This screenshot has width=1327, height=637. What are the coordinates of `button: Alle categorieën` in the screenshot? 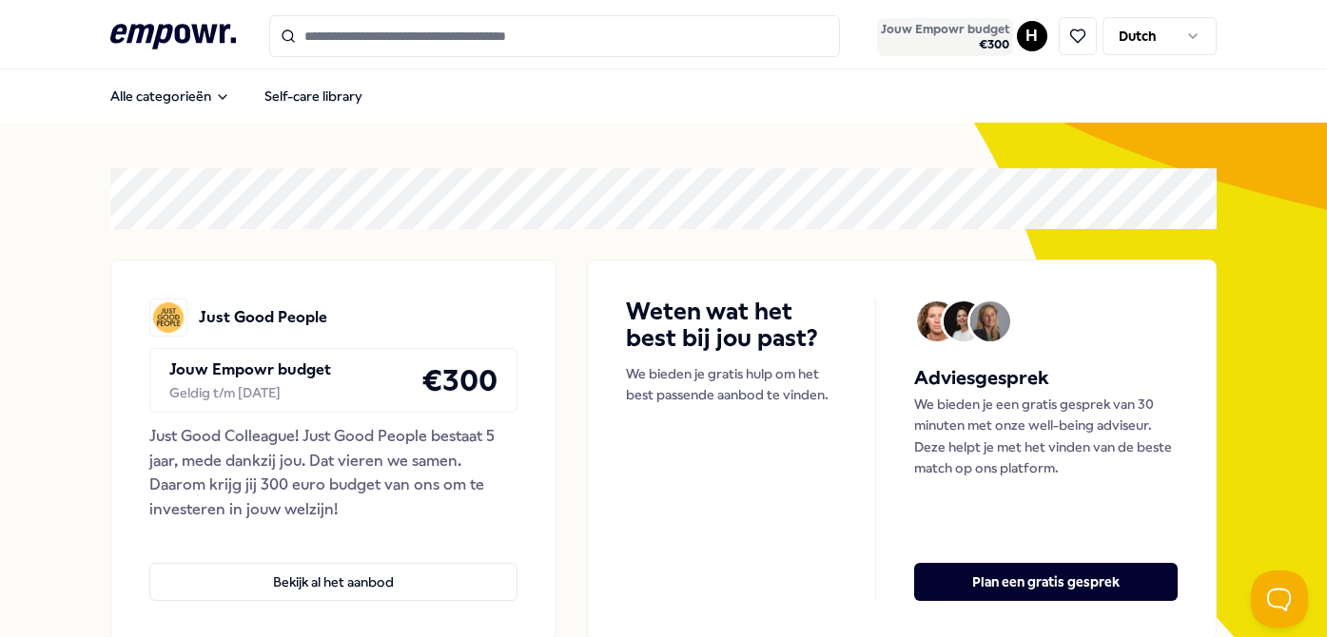 It's located at (170, 96).